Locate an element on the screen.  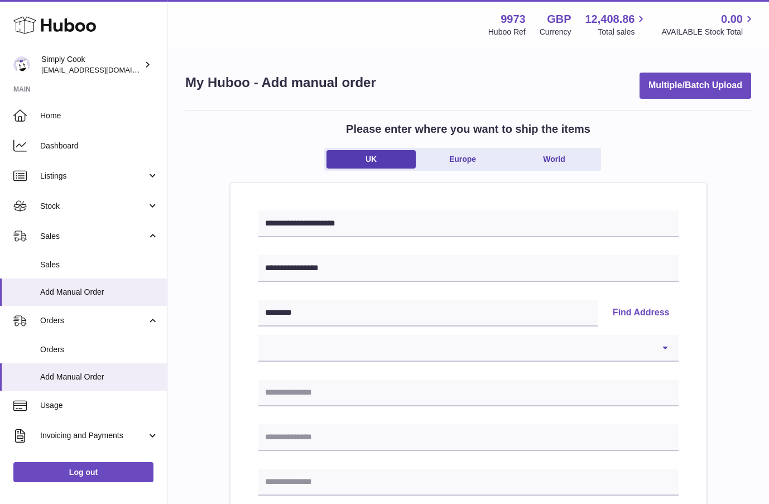
a: 12,408.86 Total sales is located at coordinates (616, 25).